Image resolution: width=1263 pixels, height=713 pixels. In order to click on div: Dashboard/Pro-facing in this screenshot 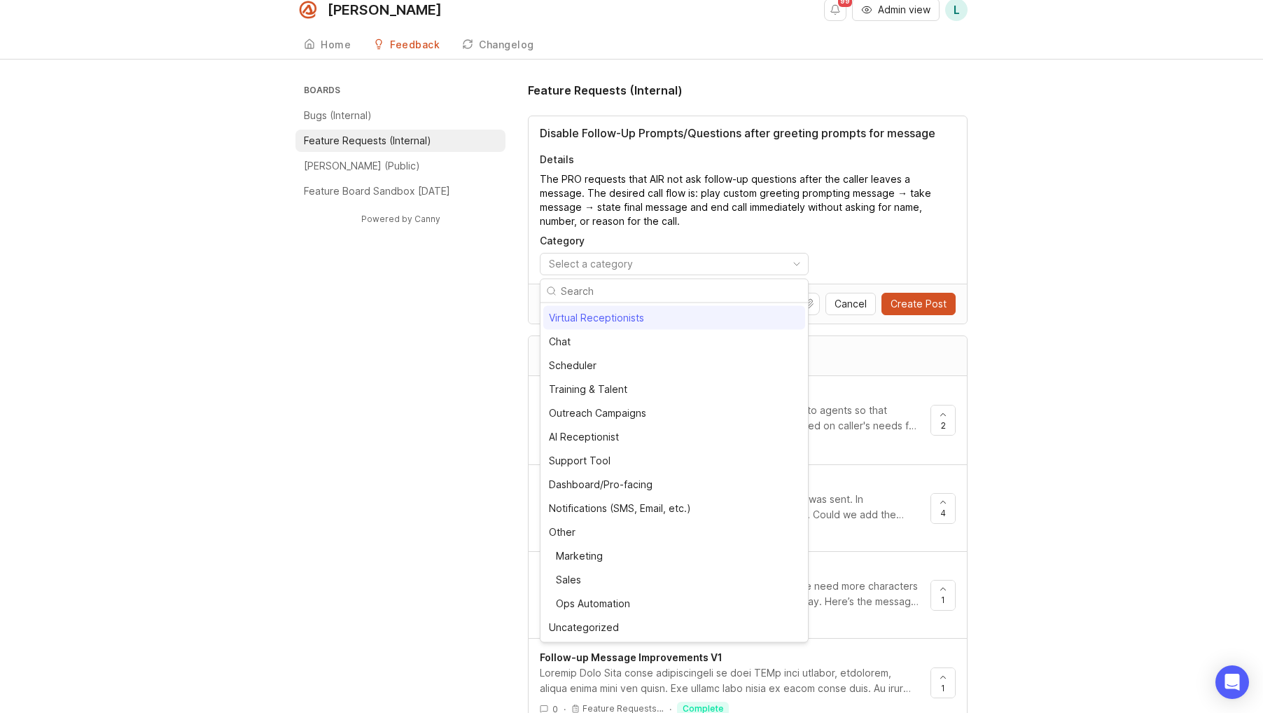, I will do `click(601, 485)`.